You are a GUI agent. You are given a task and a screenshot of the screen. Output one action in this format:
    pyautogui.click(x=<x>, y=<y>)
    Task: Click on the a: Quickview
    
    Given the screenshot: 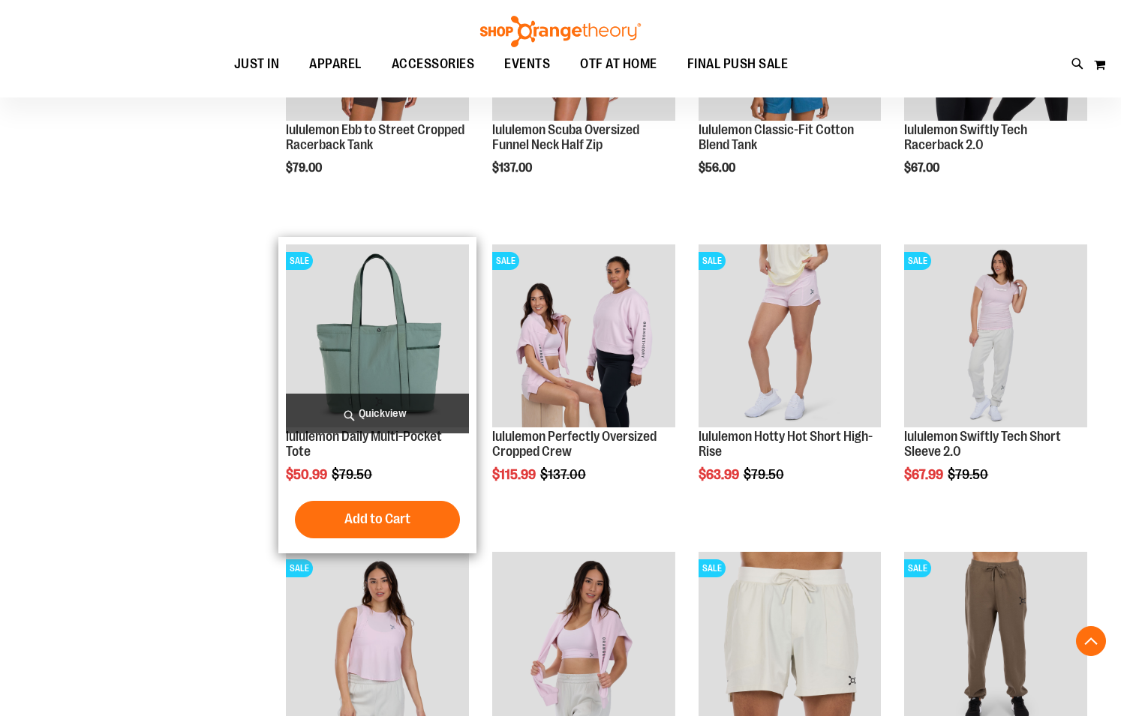 What is the action you would take?
    pyautogui.click(x=377, y=413)
    